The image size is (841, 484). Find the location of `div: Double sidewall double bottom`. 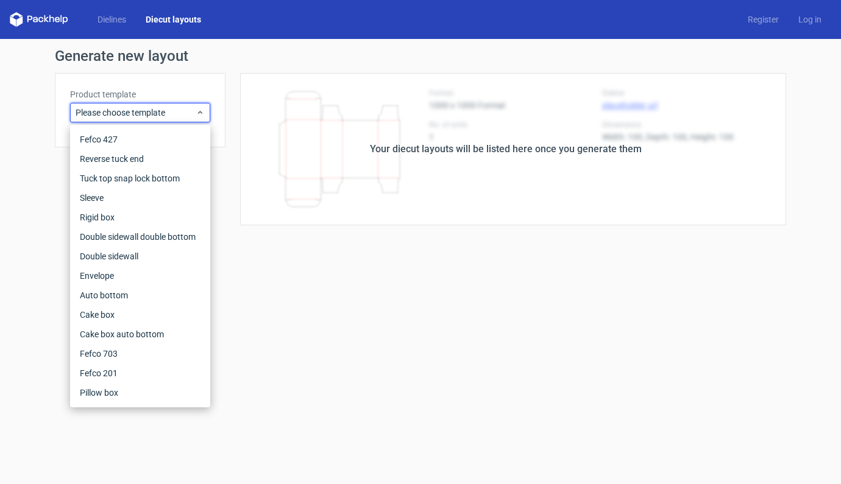

div: Double sidewall double bottom is located at coordinates (140, 237).